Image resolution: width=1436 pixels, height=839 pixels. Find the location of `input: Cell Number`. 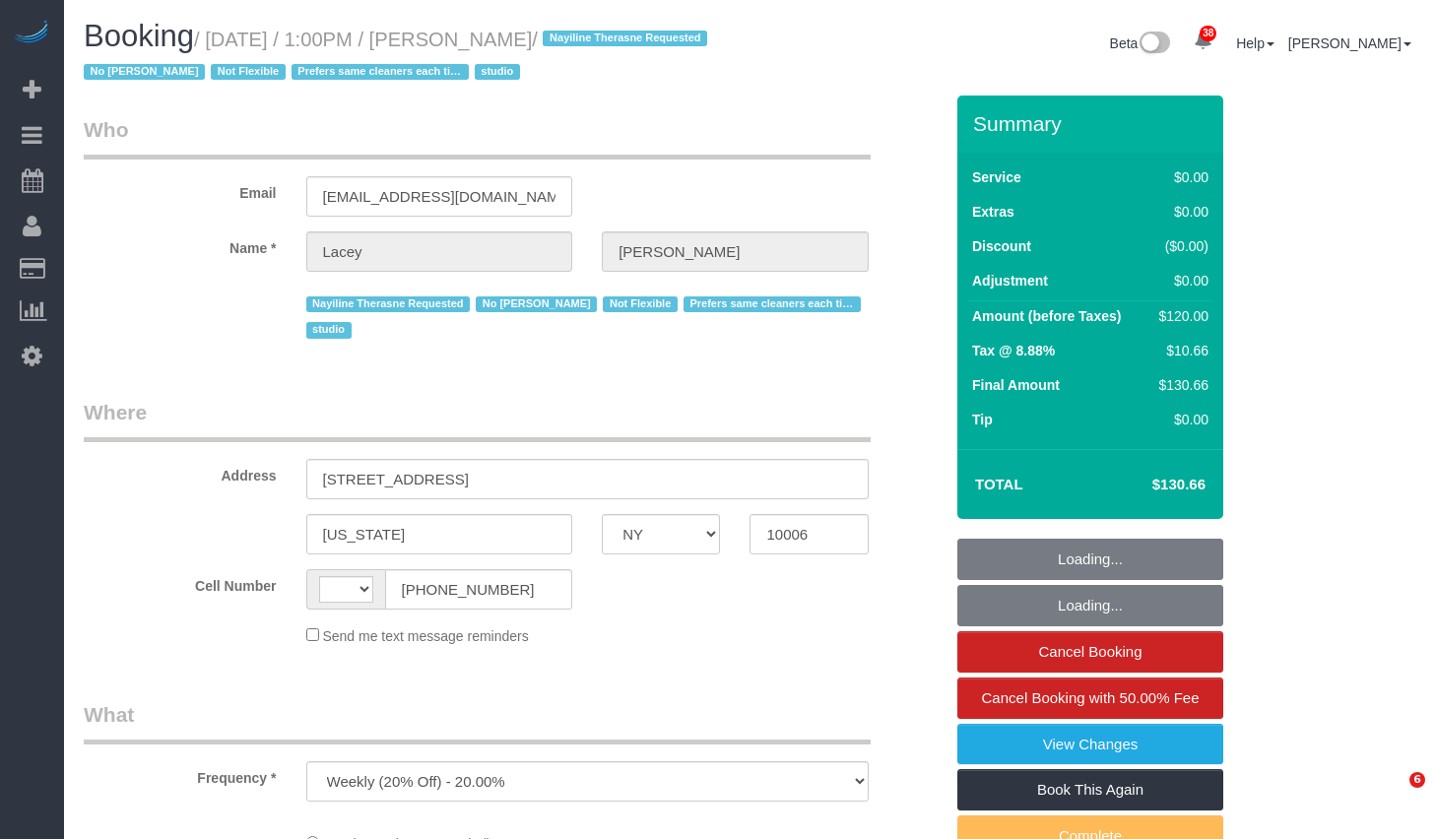

input: Cell Number is located at coordinates (479, 589).